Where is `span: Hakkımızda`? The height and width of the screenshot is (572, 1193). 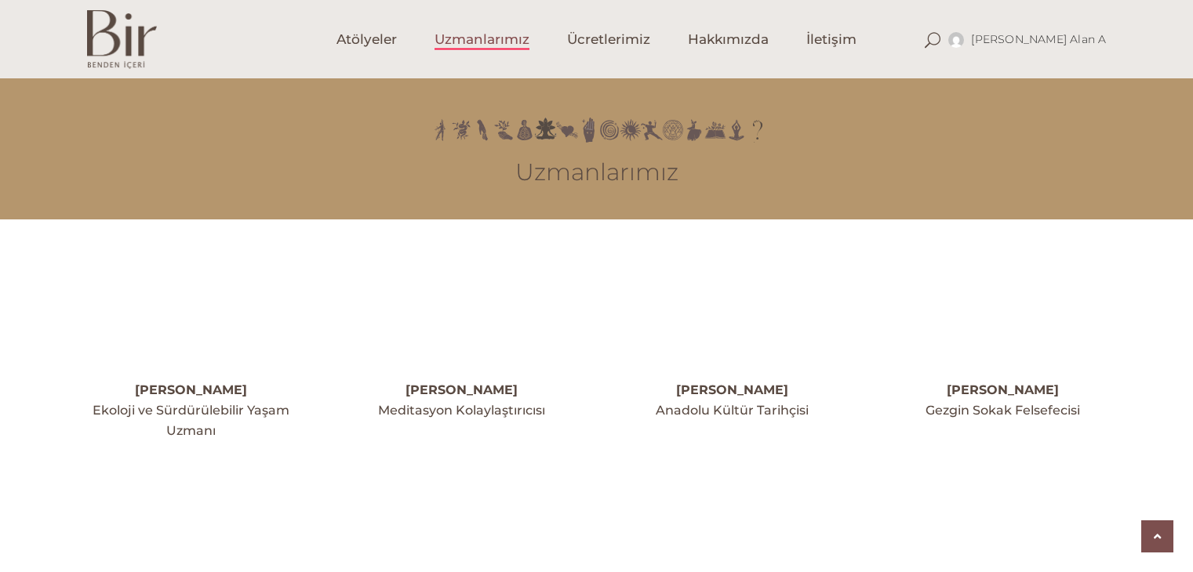 span: Hakkımızda is located at coordinates (728, 39).